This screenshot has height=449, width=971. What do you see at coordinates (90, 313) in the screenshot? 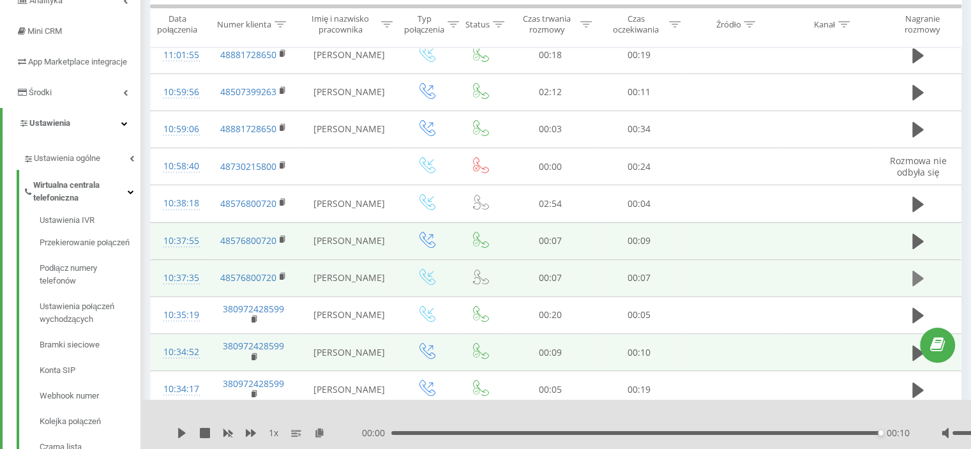
I see `a: Ustawienia połączeń wychodzących` at bounding box center [90, 313].